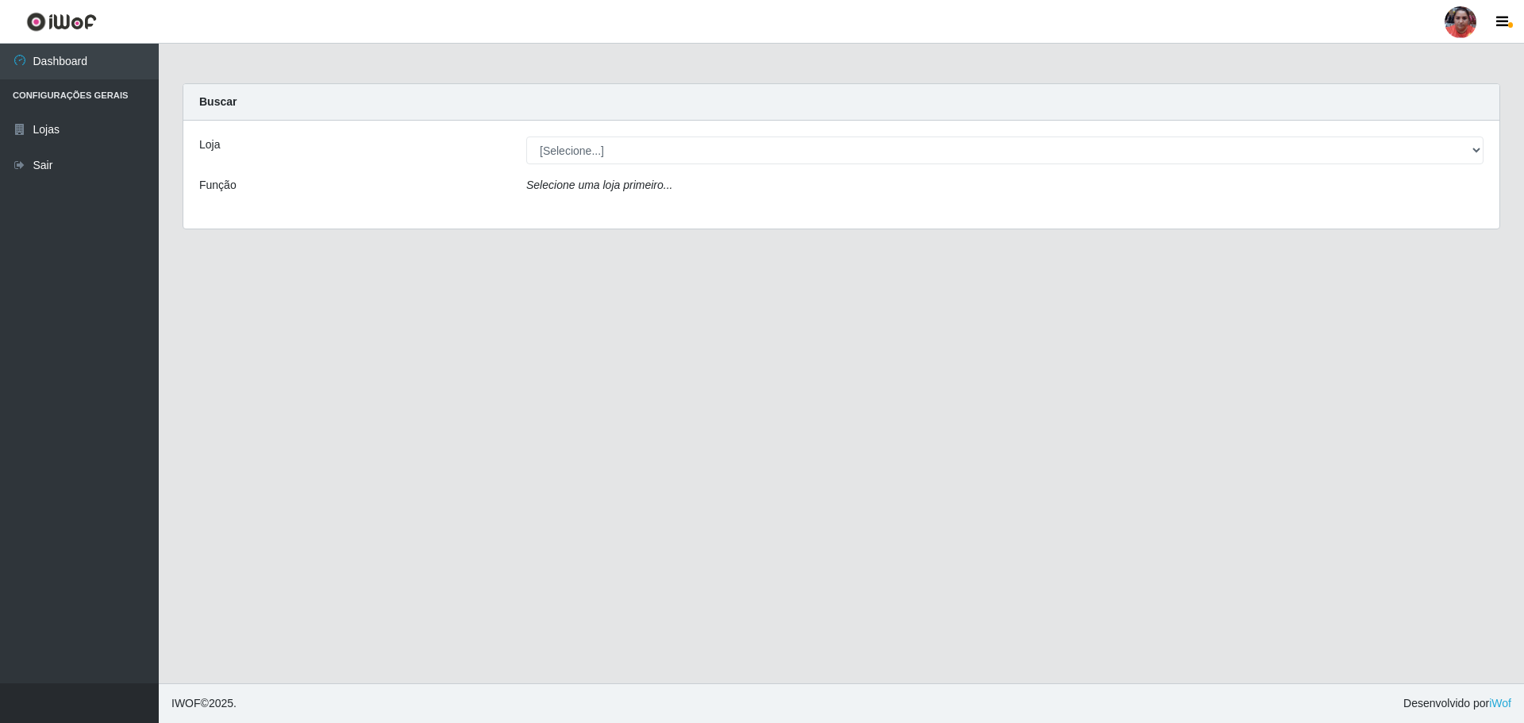 The height and width of the screenshot is (723, 1524). What do you see at coordinates (1458, 703) in the screenshot?
I see `span: Desenvolvido por` at bounding box center [1458, 703].